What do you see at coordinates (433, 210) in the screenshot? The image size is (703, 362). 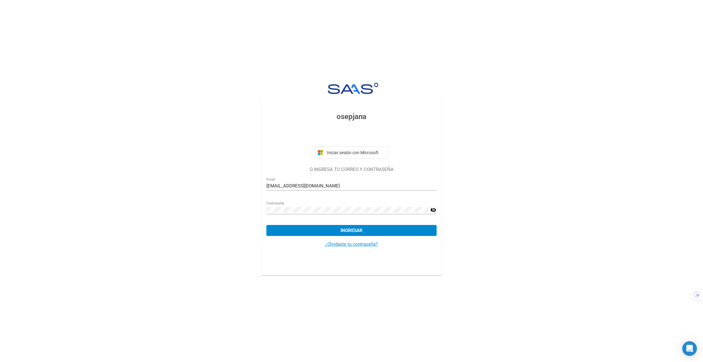 I see `mat-icon: visibility_off` at bounding box center [433, 210].